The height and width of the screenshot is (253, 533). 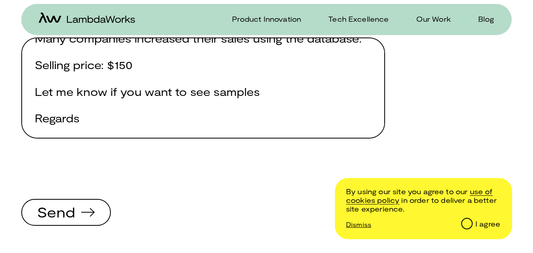 What do you see at coordinates (358, 19) in the screenshot?
I see `p: Tech Excellence` at bounding box center [358, 19].